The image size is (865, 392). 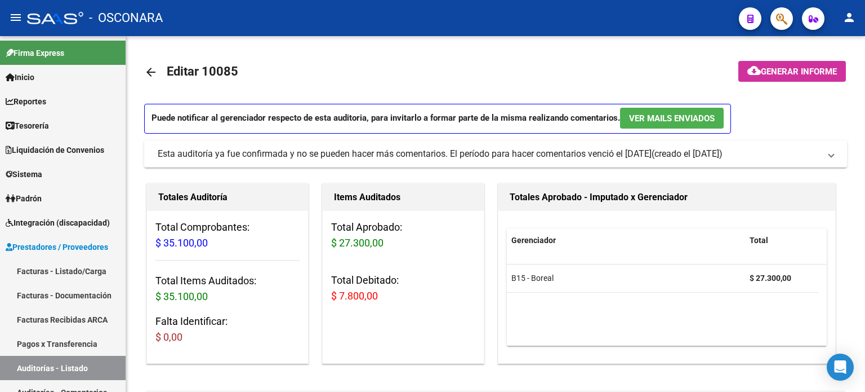 What do you see at coordinates (24, 198) in the screenshot?
I see `span: Padrón` at bounding box center [24, 198].